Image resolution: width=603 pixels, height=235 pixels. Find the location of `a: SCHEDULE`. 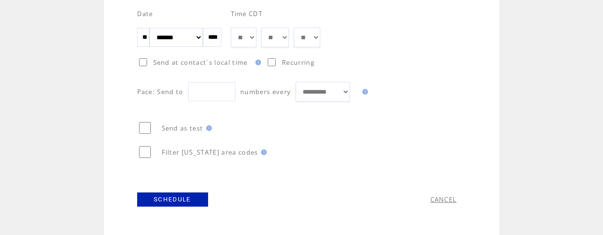

a: SCHEDULE is located at coordinates (173, 200).